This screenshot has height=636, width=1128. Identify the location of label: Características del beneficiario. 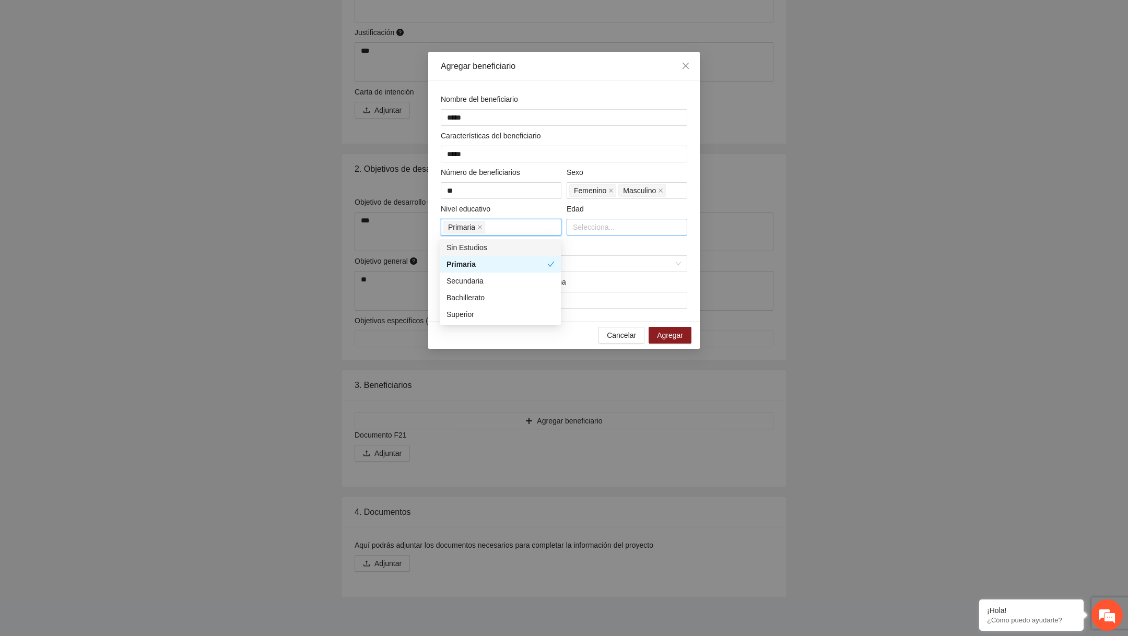
(490, 136).